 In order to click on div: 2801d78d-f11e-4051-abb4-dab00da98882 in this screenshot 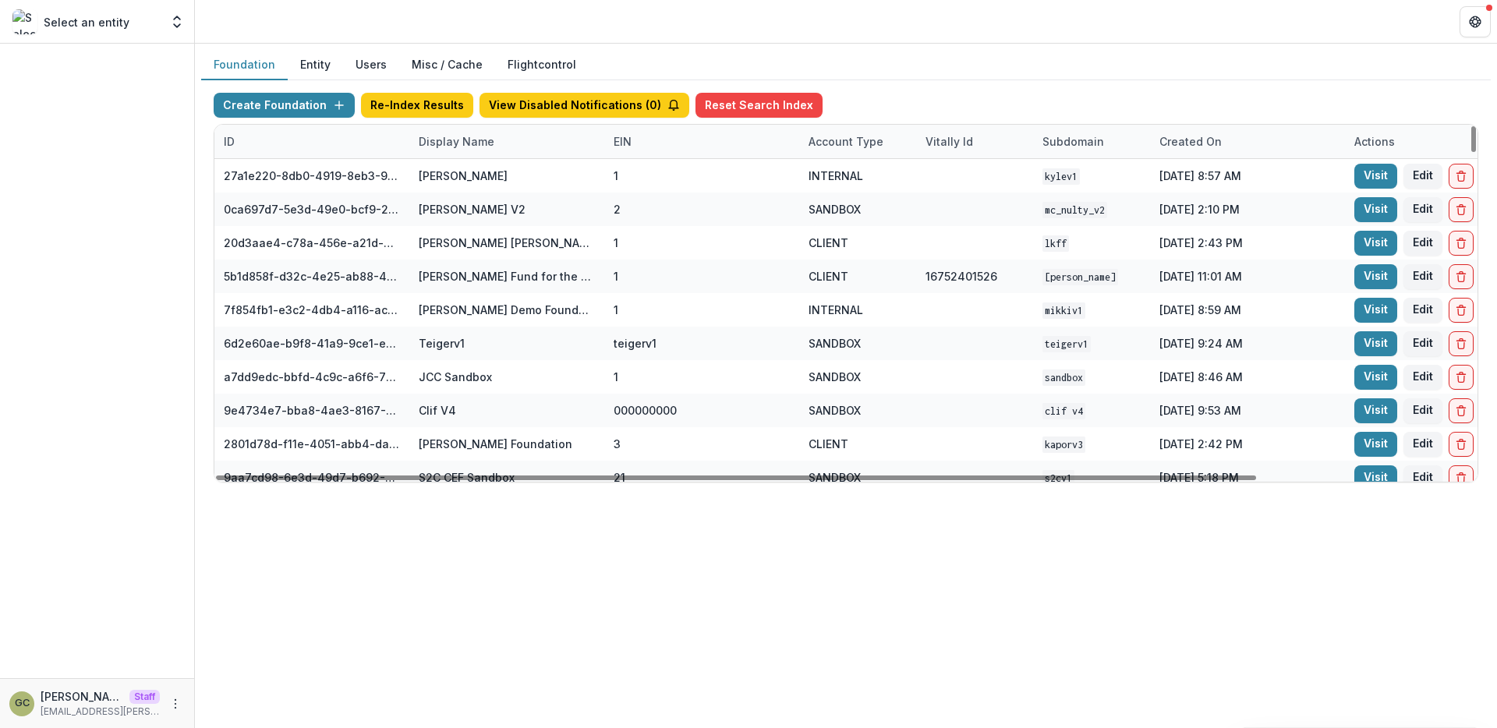, I will do `click(312, 444)`.